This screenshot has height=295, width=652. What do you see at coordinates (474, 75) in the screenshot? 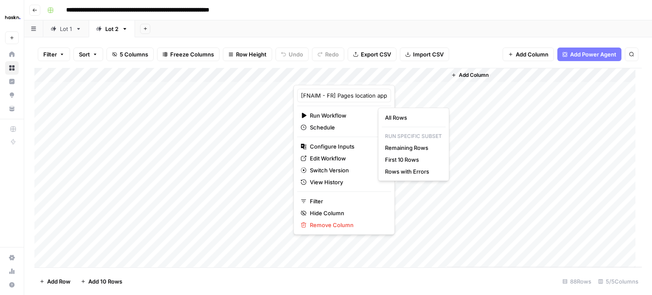
I see `span: Add Column` at bounding box center [474, 75].